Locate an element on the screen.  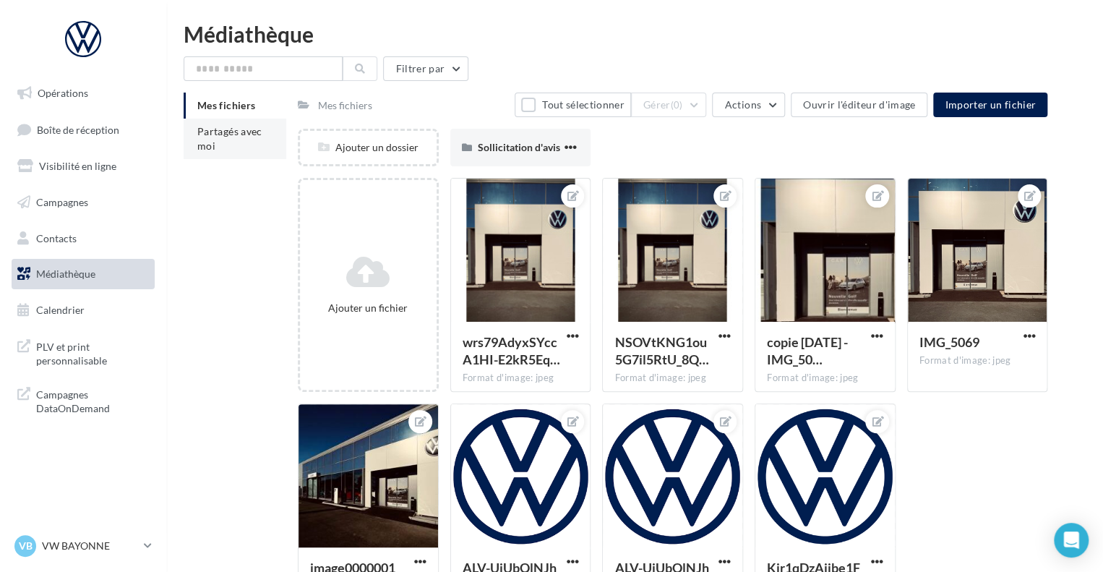
div: Ajouter un dossier is located at coordinates (368, 148).